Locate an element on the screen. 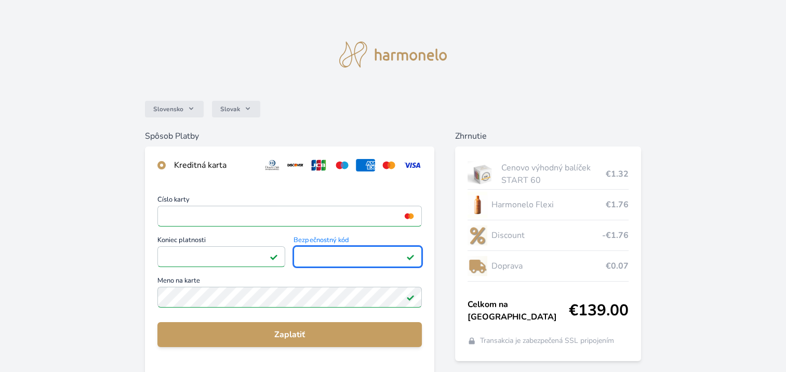 Image resolution: width=786 pixels, height=372 pixels. img: amex.svg is located at coordinates (365, 165).